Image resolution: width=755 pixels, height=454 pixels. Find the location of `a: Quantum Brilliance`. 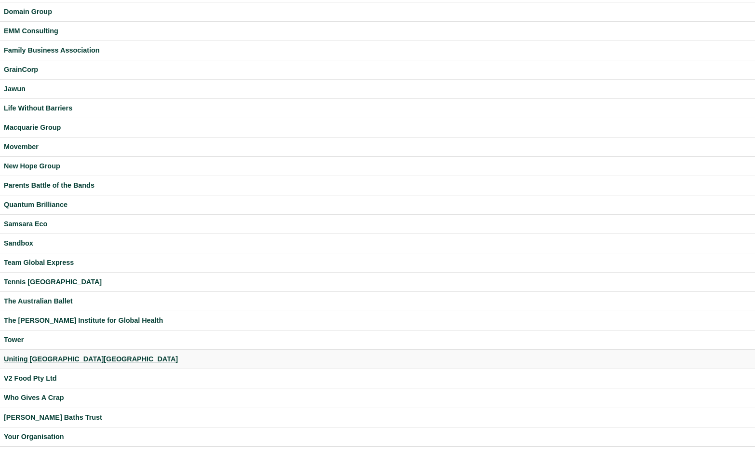

a: Quantum Brilliance is located at coordinates (378, 204).